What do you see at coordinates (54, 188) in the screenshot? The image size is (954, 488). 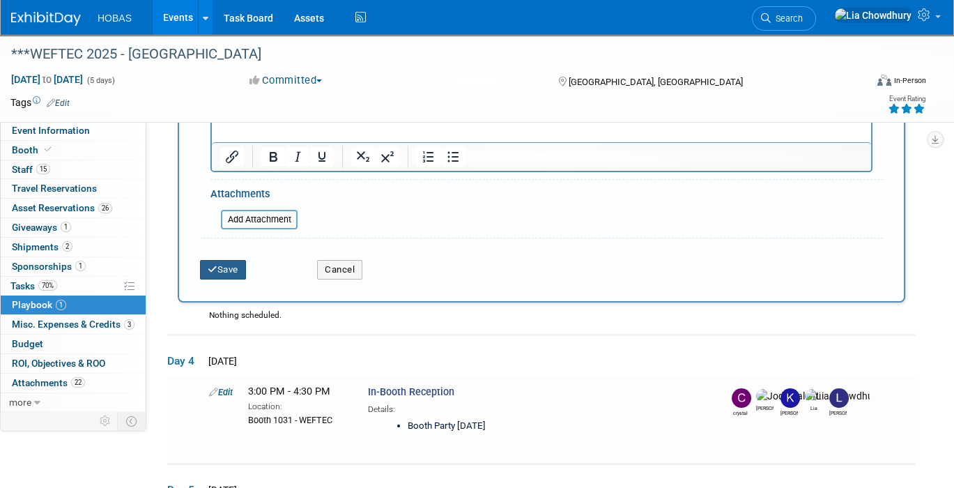 I see `span: Travel Reservations` at bounding box center [54, 188].